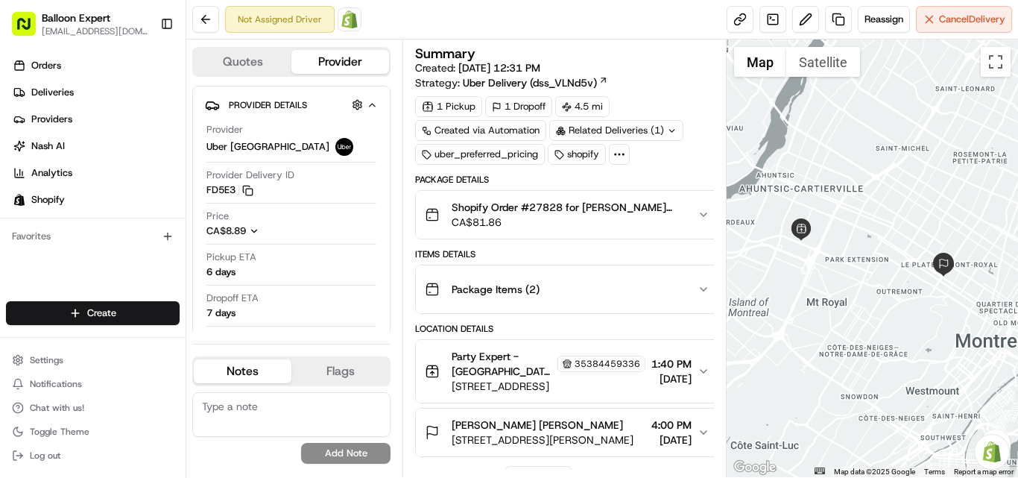 The image size is (1018, 478). I want to click on div: Items Details, so click(567, 254).